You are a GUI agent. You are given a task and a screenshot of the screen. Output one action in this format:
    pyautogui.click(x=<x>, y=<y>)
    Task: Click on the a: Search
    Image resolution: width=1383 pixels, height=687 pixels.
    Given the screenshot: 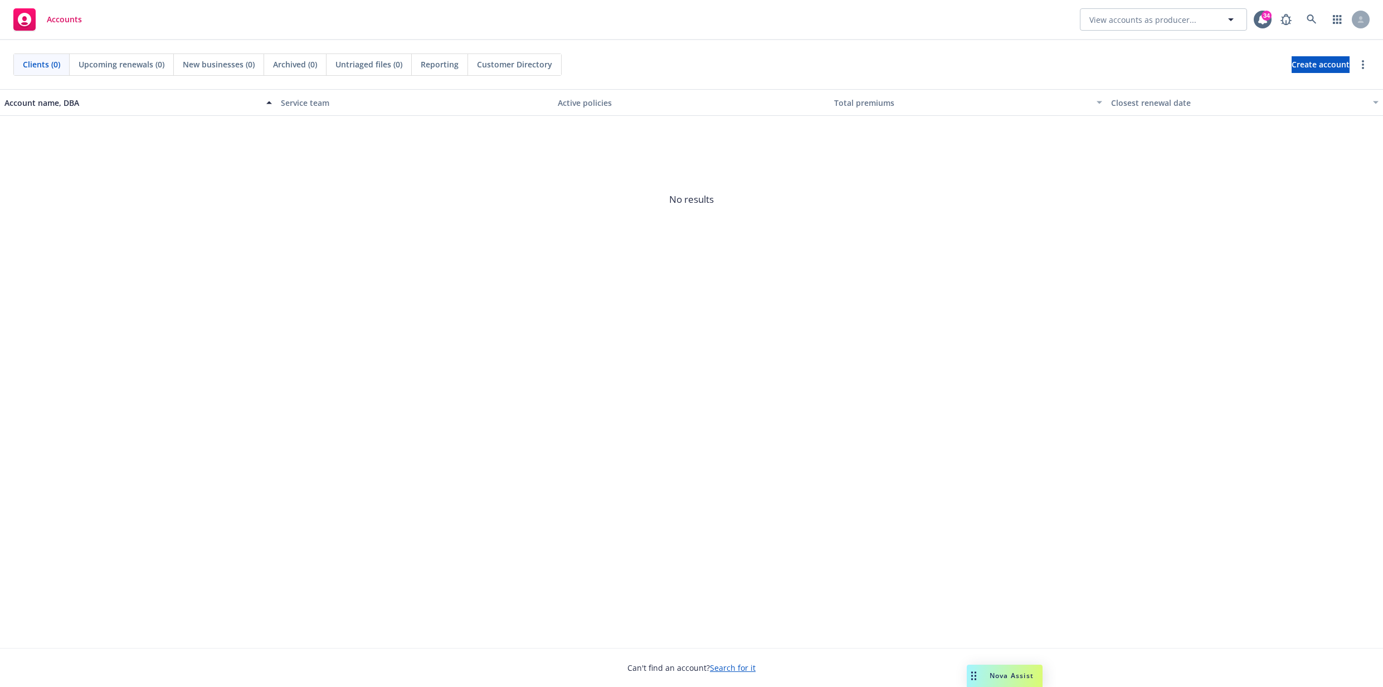 What is the action you would take?
    pyautogui.click(x=1311, y=19)
    